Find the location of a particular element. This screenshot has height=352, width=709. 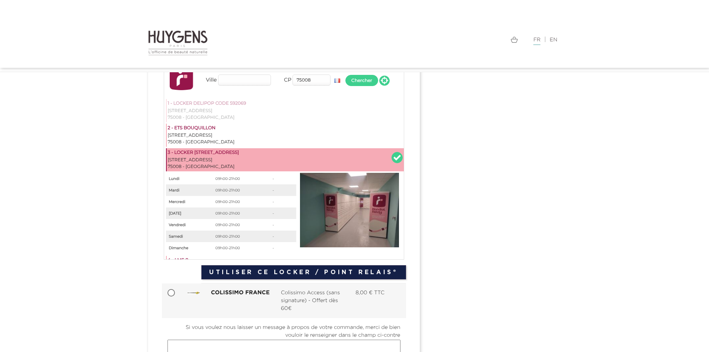

th: Samedi is located at coordinates (185, 236).